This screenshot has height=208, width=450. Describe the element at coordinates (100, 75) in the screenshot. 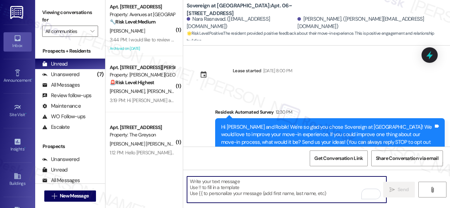

I see `div: (7)` at that location.